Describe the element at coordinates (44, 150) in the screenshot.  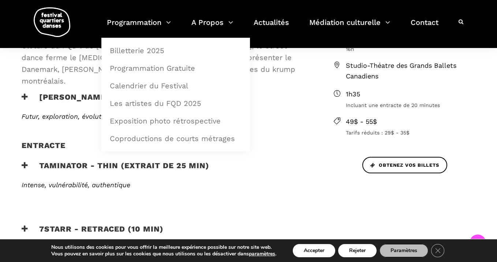
I see `h4: Entracte` at that location.